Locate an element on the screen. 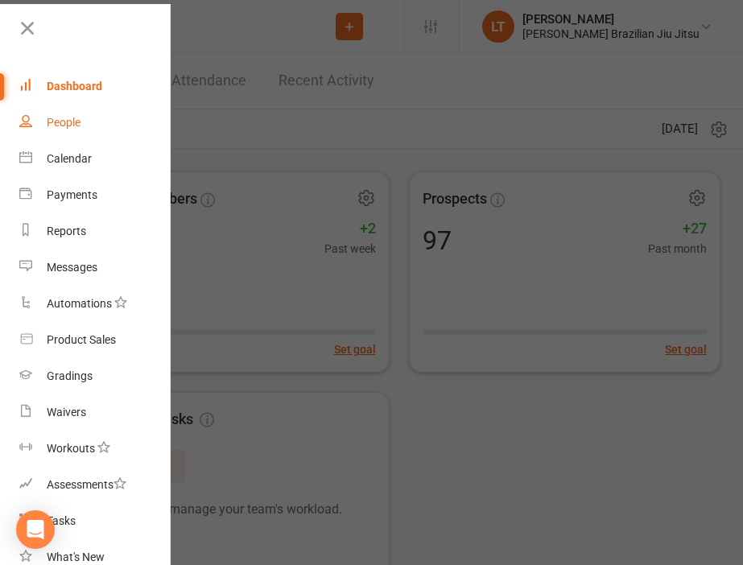 The image size is (743, 565). div: Payments is located at coordinates (72, 195).